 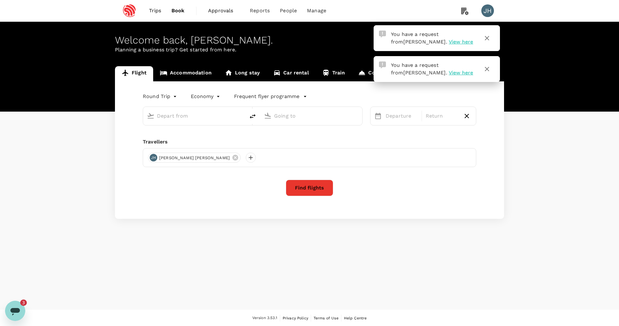 What do you see at coordinates (376, 74) in the screenshot?
I see `a: Concierge` at bounding box center [376, 74].